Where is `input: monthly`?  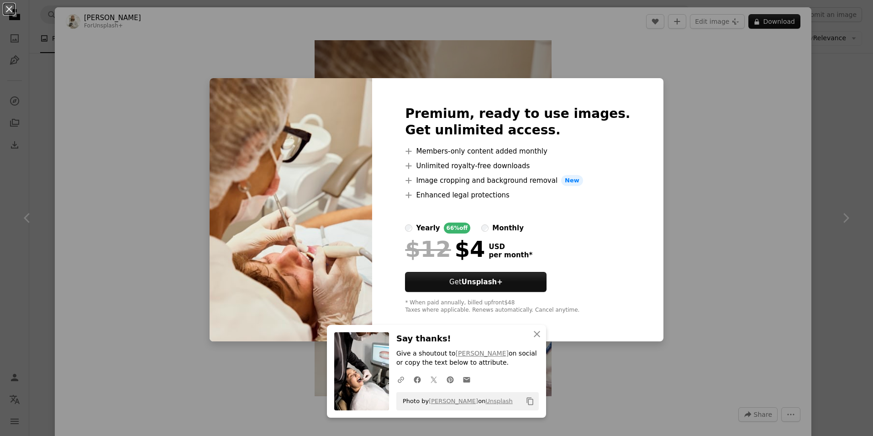 input: monthly is located at coordinates (485, 228).